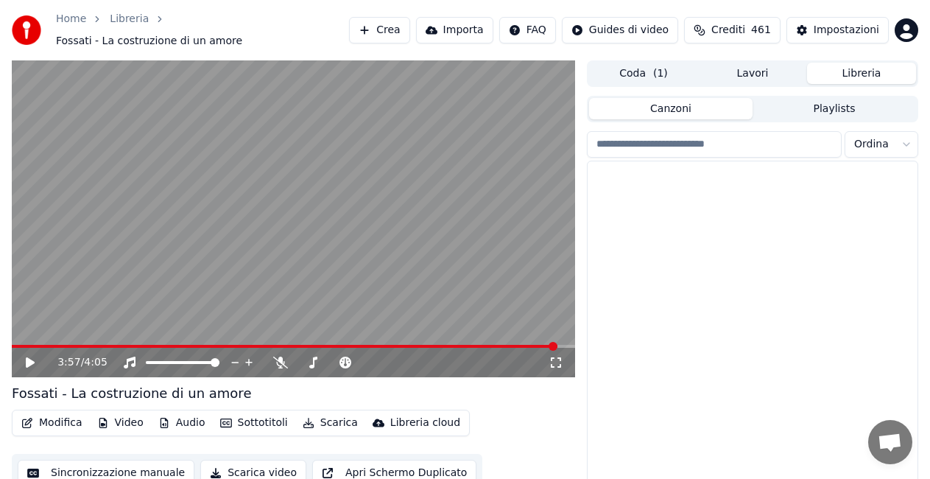  What do you see at coordinates (129, 19) in the screenshot?
I see `a: Libreria` at bounding box center [129, 19].